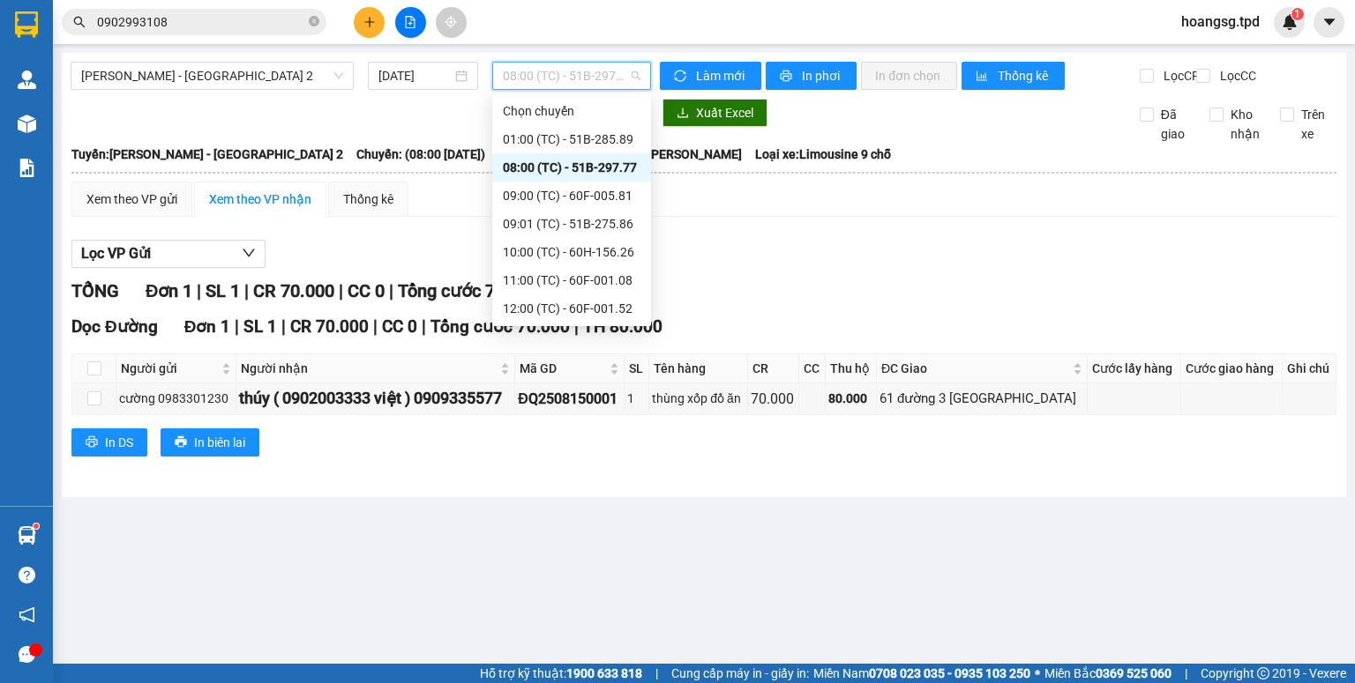 The width and height of the screenshot is (1355, 683). I want to click on th: Cước giao hàng, so click(1231, 369).